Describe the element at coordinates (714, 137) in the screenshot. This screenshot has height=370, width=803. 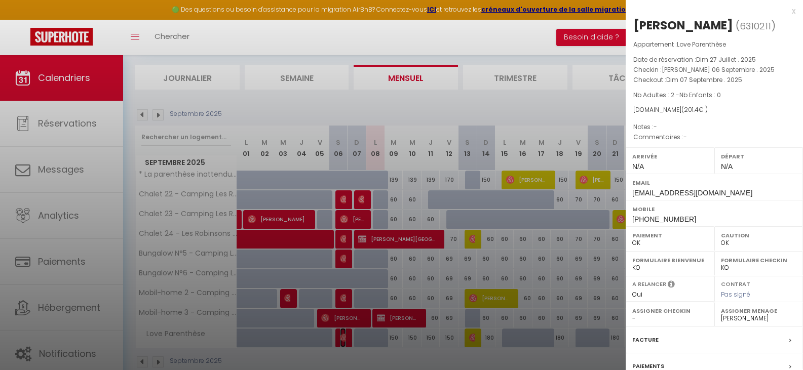
I see `p: Commentaires :` at that location.